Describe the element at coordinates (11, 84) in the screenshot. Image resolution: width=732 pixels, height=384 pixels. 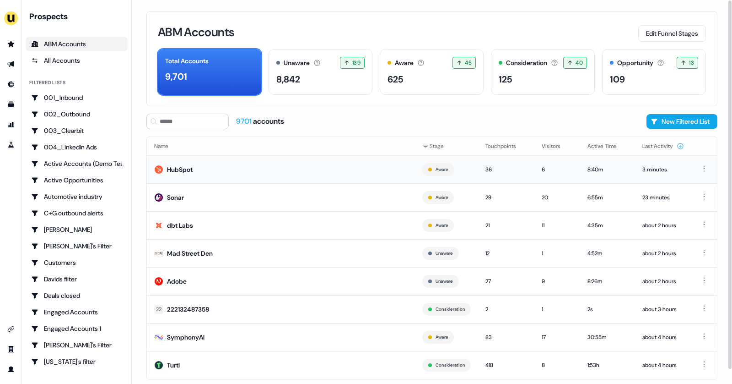
I see `a: Go to Inbound` at that location.